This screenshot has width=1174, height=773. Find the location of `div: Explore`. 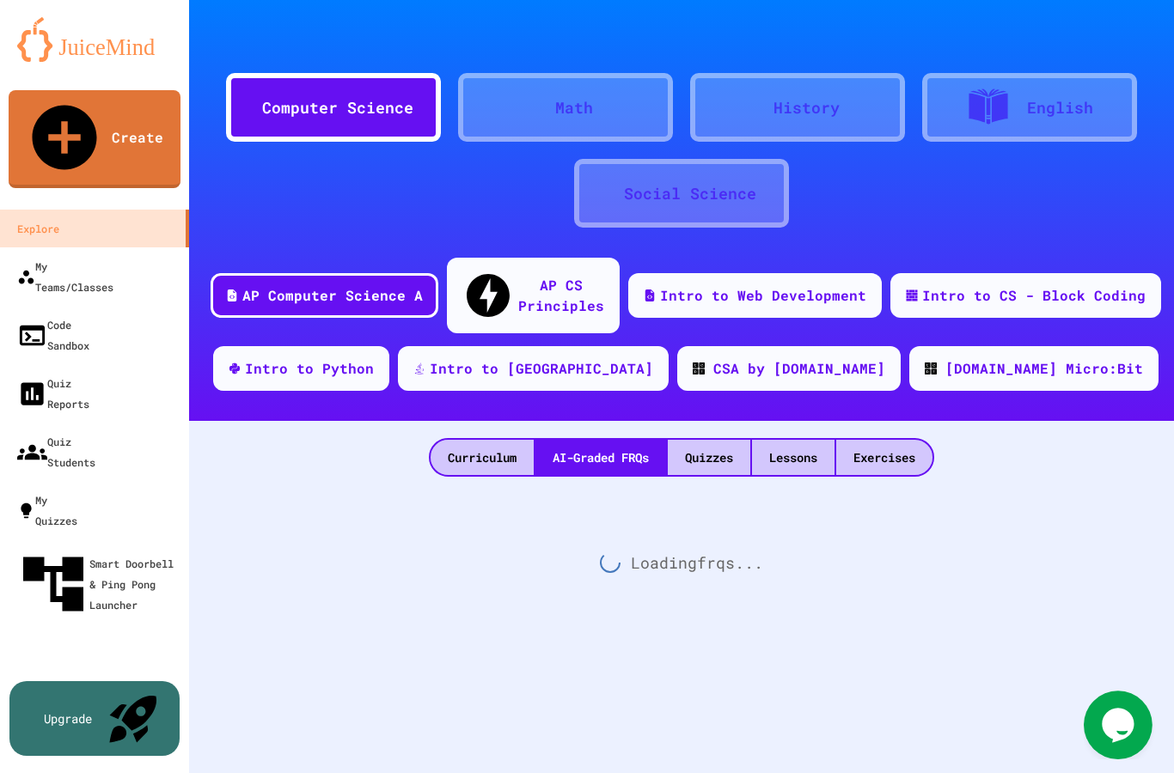

div: Explore is located at coordinates (38, 229).